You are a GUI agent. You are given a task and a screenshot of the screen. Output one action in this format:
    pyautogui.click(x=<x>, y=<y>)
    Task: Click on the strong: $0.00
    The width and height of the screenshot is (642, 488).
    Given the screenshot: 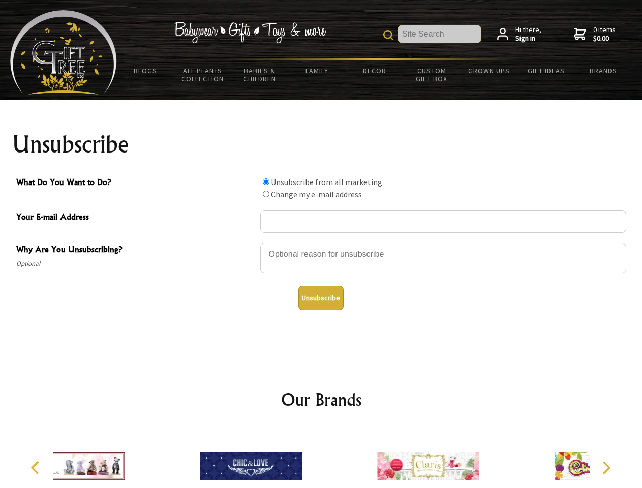 What is the action you would take?
    pyautogui.click(x=605, y=39)
    